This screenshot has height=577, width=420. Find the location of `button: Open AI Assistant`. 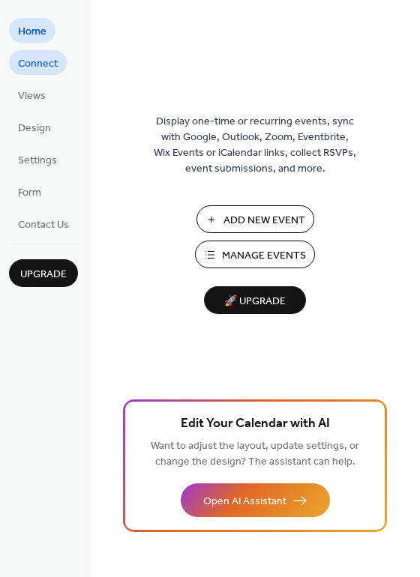

button: Open AI Assistant is located at coordinates (255, 500).